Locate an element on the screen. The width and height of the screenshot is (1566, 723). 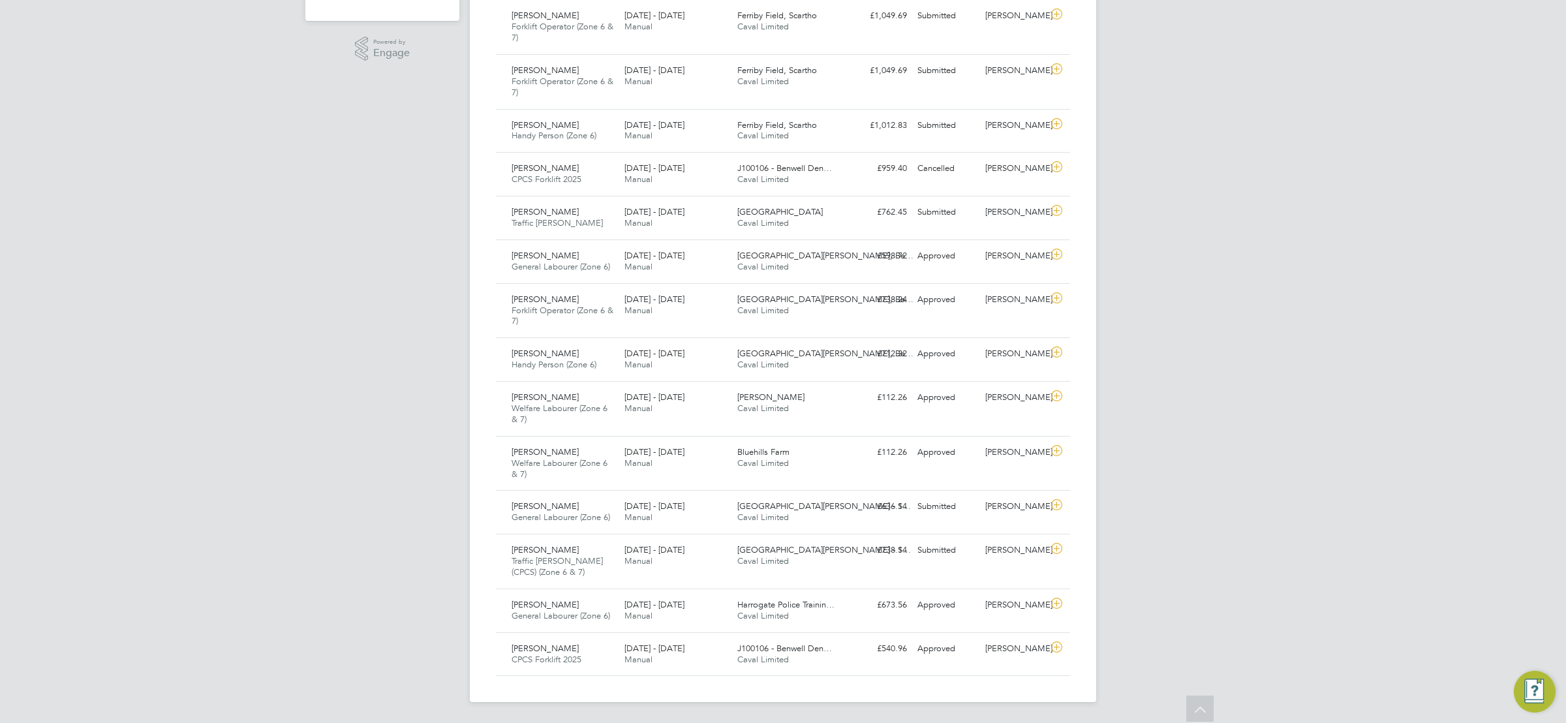
span: Powered by is located at coordinates (391, 42).